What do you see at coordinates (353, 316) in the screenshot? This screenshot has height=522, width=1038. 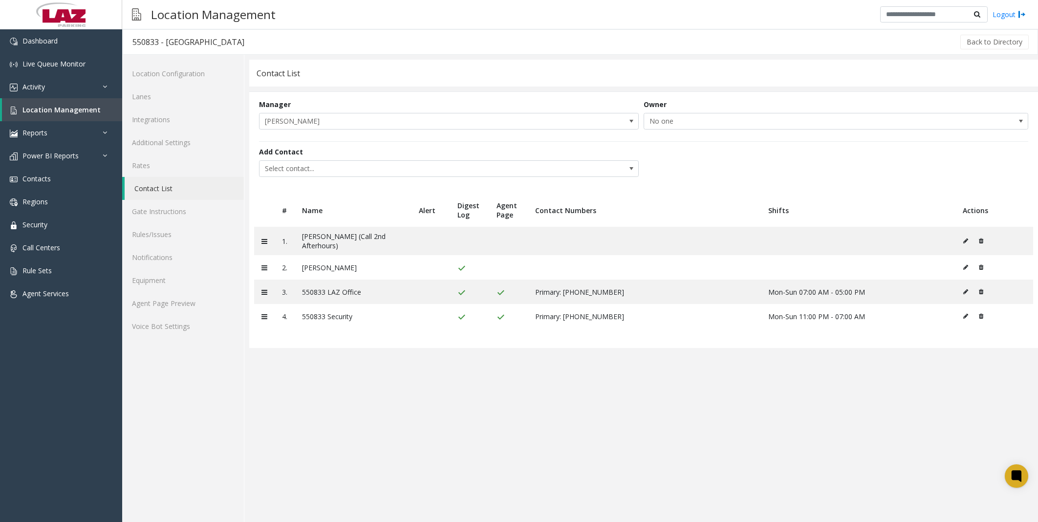 I see `td: 550833 Security` at bounding box center [353, 316].